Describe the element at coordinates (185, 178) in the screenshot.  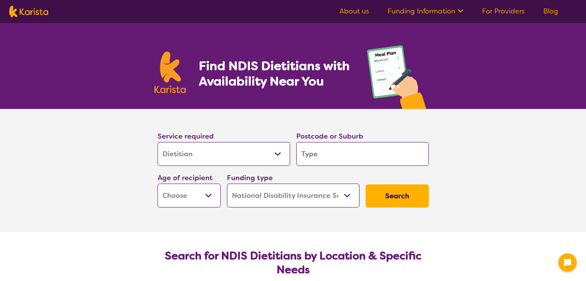
I see `label: Age of recipient` at that location.